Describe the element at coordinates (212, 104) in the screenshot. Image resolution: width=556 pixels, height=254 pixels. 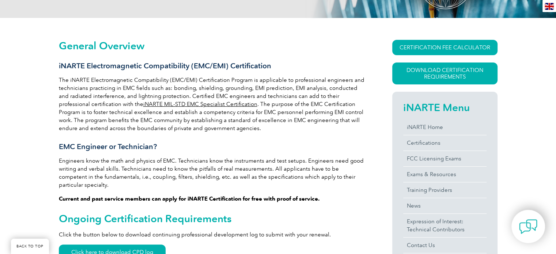
I see `p: The iNARTE Electromagnetic Compatibility (EMC/EMI) Certification Program is applicable to profess...` at that location.